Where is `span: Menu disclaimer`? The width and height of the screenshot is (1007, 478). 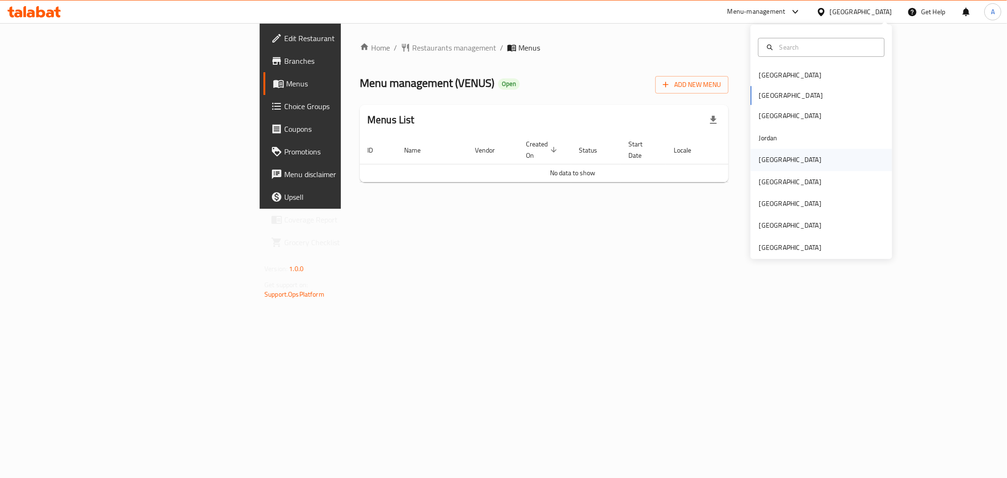 span: Menu disclaimer is located at coordinates (352, 174).